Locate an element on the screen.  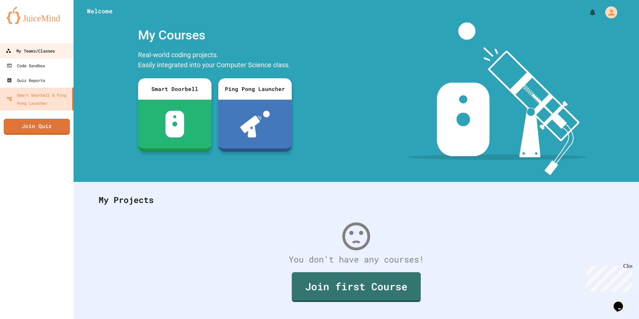
div: My Teams/Classes is located at coordinates (30, 51).